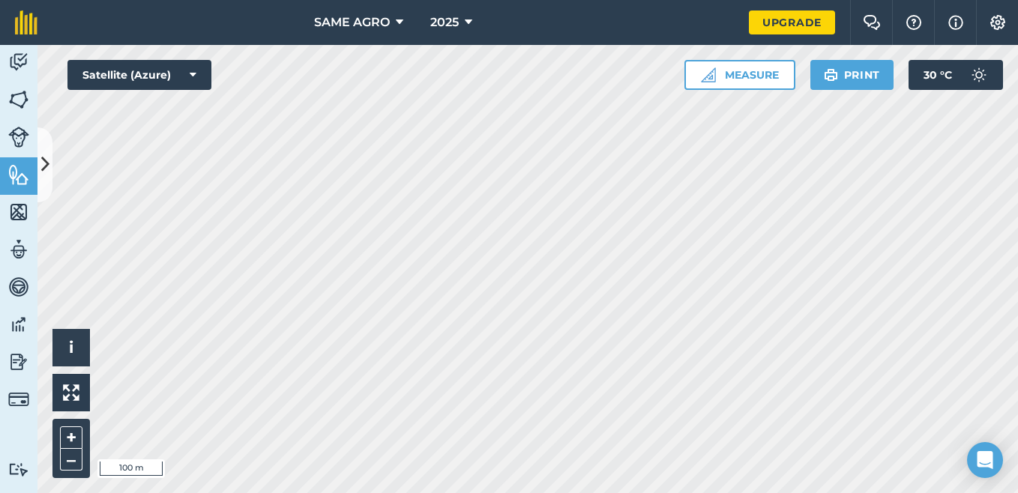  Describe the element at coordinates (26, 22) in the screenshot. I see `img: fieldmargin Logo` at that location.